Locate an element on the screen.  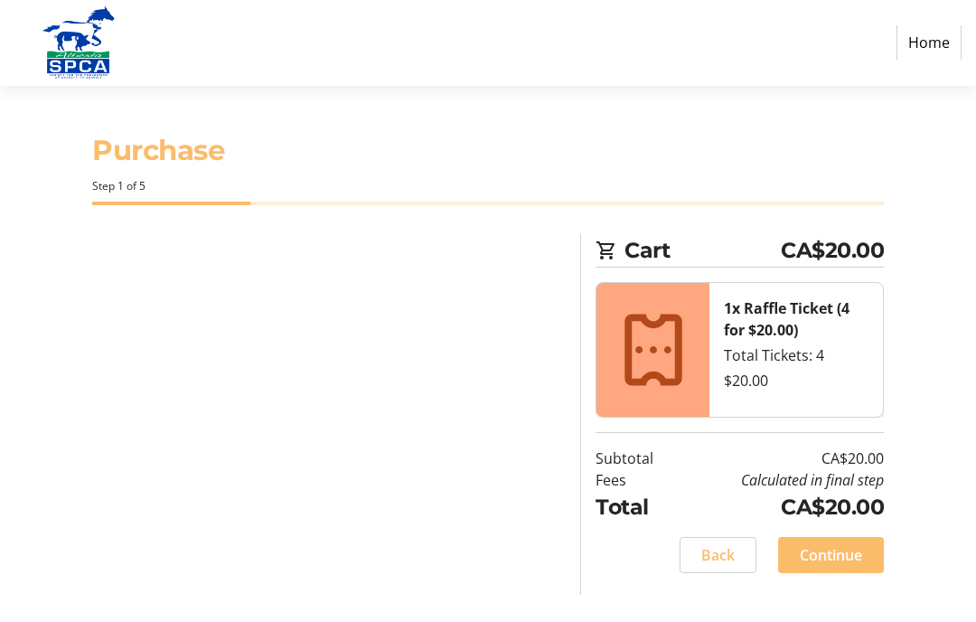
strong: 1x Raffle Ticket (4 for $20.00) is located at coordinates (786, 320).